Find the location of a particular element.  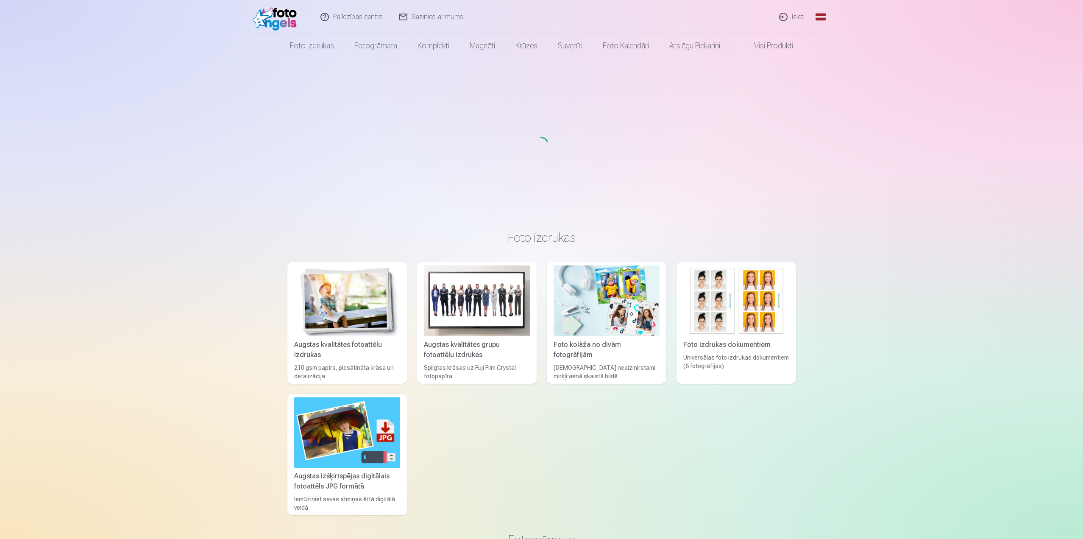

div: Foto kolāža no divām fotogrāfijām is located at coordinates (607, 350).